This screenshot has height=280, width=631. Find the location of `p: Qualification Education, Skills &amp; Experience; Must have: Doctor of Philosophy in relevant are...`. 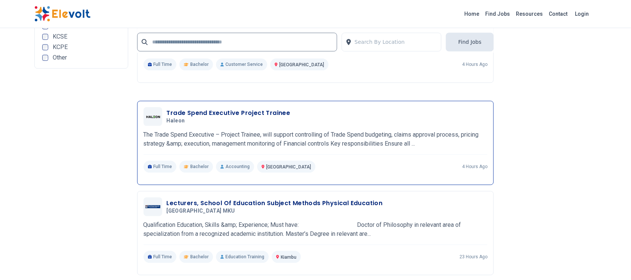

p: Qualification Education, Skills &amp; Experience; Must have: Doctor of Philosophy in relevant are... is located at coordinates (316, 229).